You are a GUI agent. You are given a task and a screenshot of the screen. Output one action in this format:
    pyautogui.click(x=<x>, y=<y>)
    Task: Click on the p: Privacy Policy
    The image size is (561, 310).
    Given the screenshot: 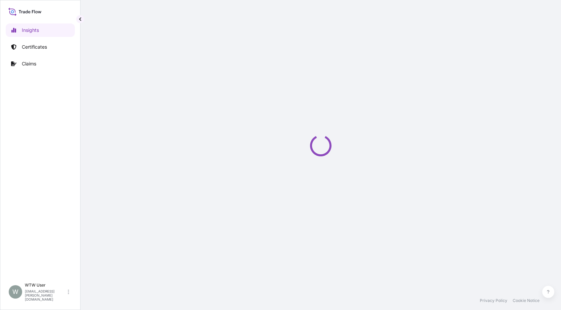 What is the action you would take?
    pyautogui.click(x=494, y=301)
    